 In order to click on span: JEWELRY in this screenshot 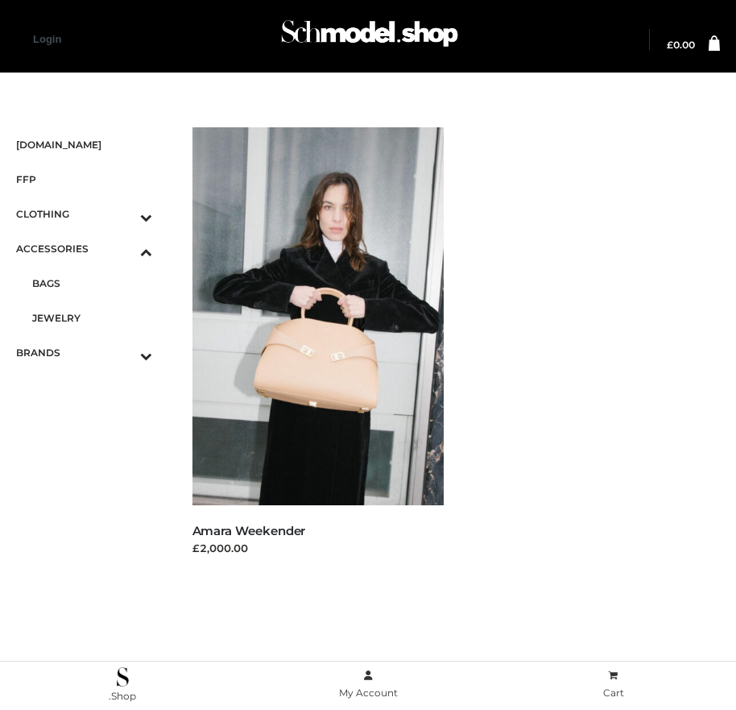, I will do `click(92, 317)`.